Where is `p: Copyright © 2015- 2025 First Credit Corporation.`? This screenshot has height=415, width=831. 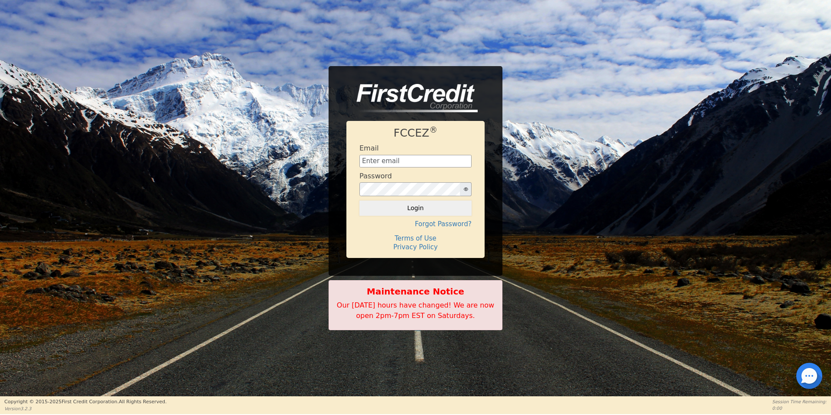 p: Copyright © 2015- 2025 First Credit Corporation. is located at coordinates (85, 402).